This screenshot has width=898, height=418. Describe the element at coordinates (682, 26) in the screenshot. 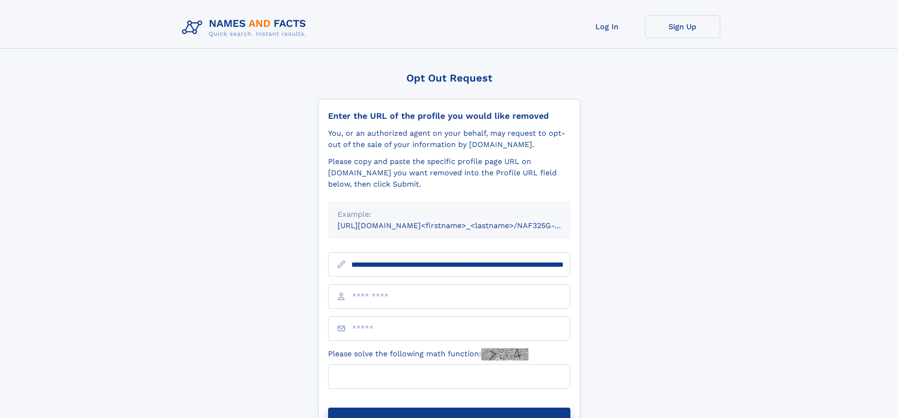

I see `a: Sign Up` at that location.